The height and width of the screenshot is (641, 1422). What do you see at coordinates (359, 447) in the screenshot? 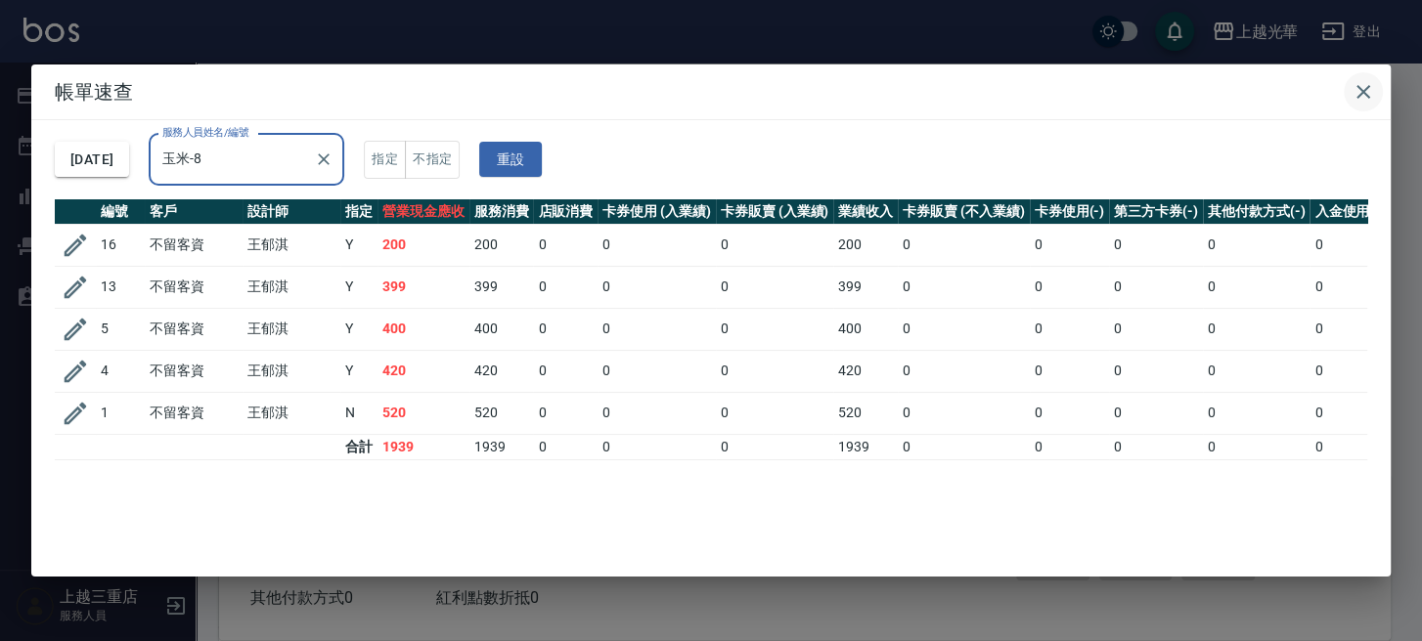
I see `td: 合計` at bounding box center [359, 447].